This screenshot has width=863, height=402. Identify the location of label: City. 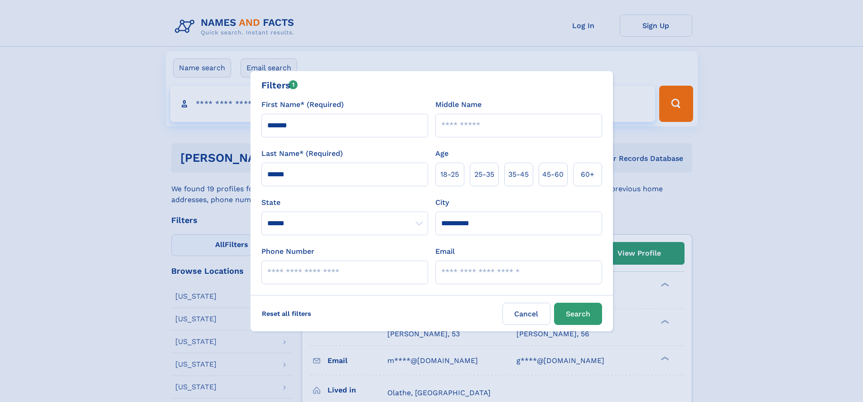
(442, 202).